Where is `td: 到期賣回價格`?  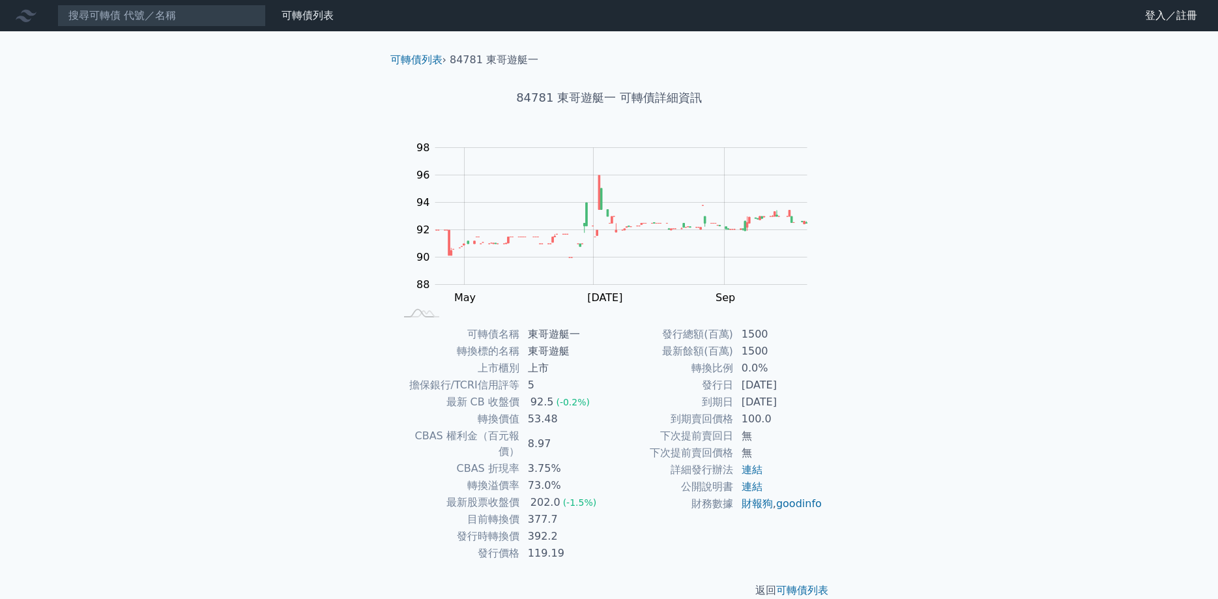 td: 到期賣回價格 is located at coordinates (671, 419).